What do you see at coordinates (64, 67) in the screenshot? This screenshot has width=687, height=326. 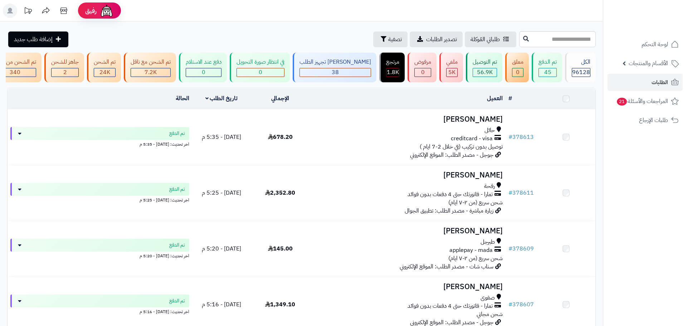 I see `a: جاهز للشحن 2` at bounding box center [64, 67].